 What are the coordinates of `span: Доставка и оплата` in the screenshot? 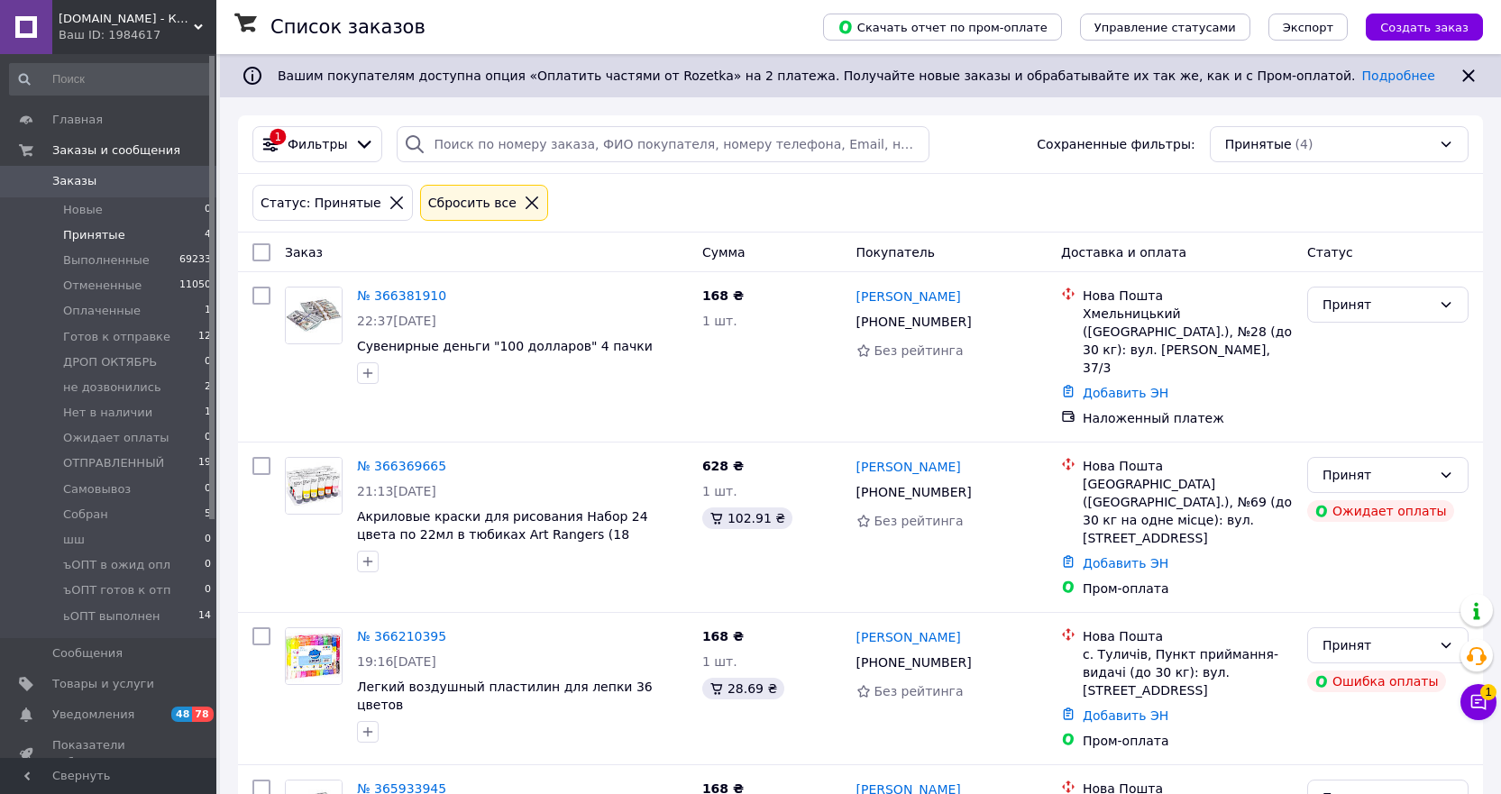 It's located at (1123, 252).